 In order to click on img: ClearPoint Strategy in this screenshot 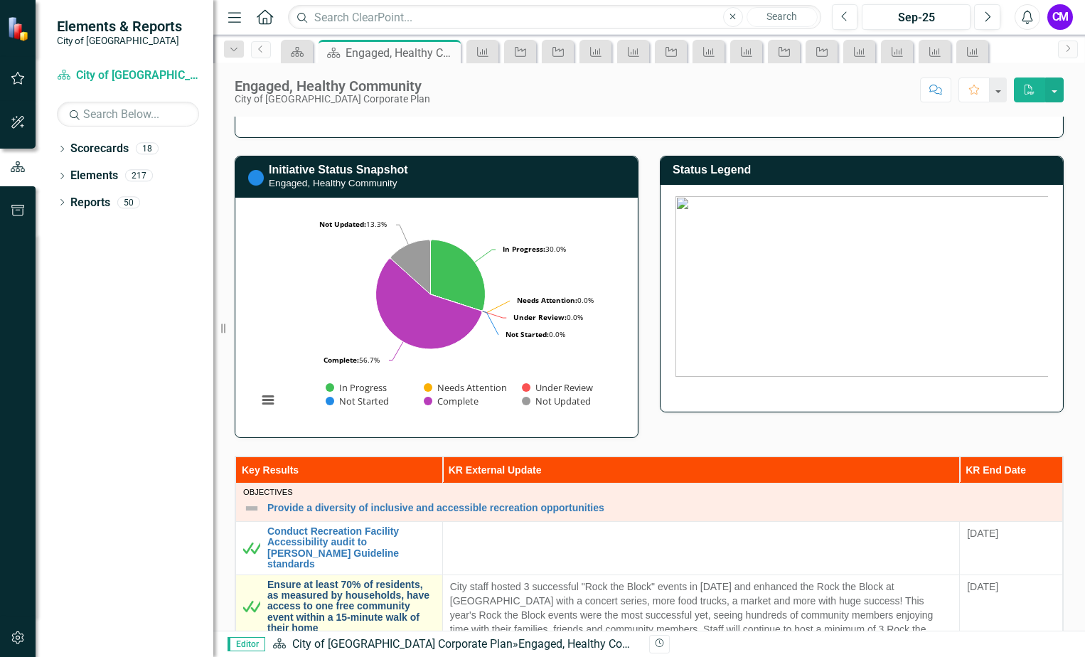, I will do `click(19, 28)`.